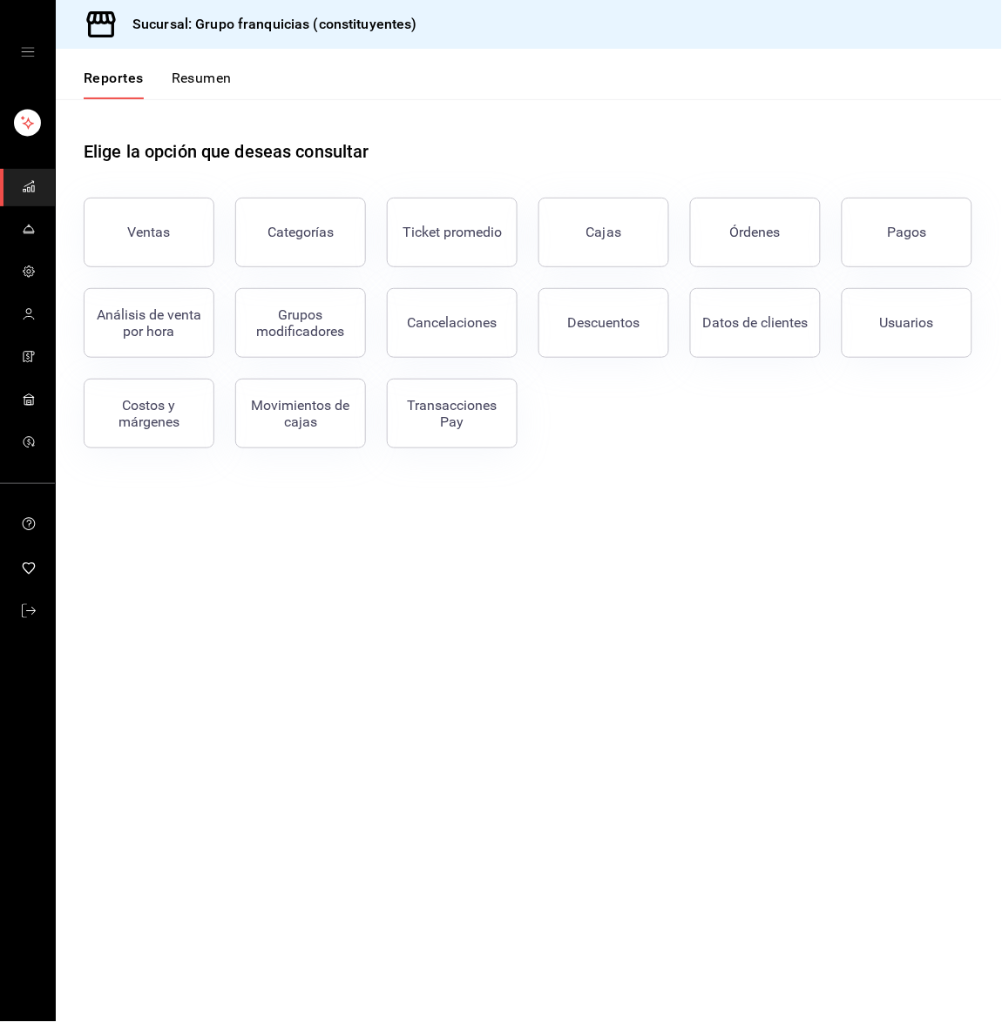 This screenshot has height=1022, width=1002. Describe the element at coordinates (28, 52) in the screenshot. I see `button: open drawer` at that location.